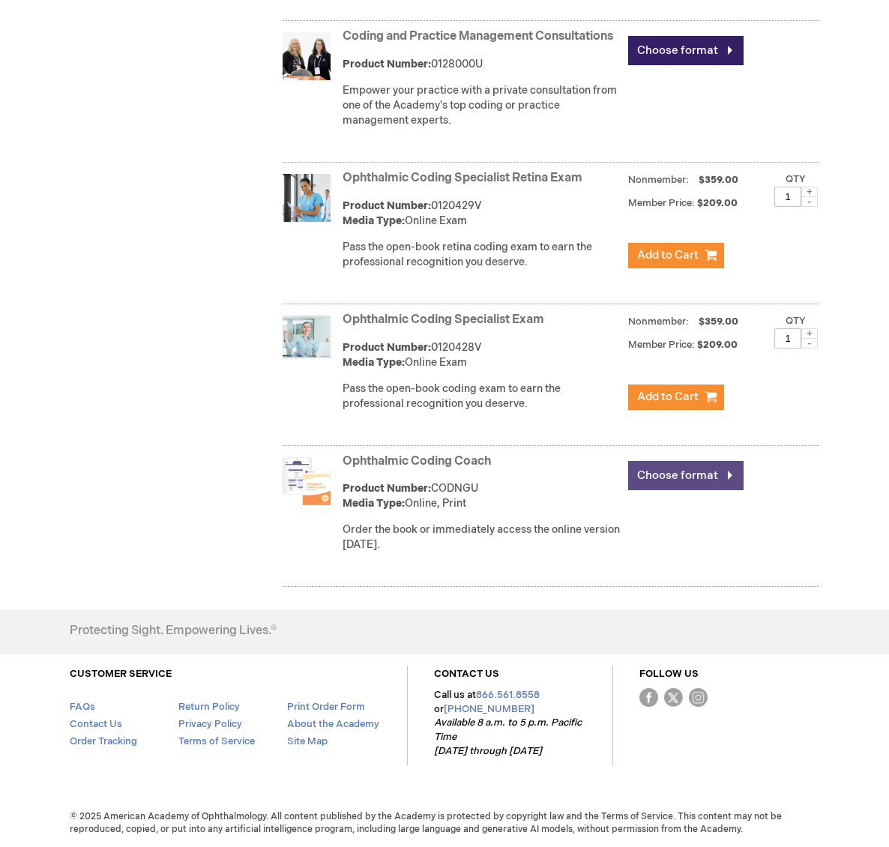  I want to click on a: Order Tracking, so click(103, 742).